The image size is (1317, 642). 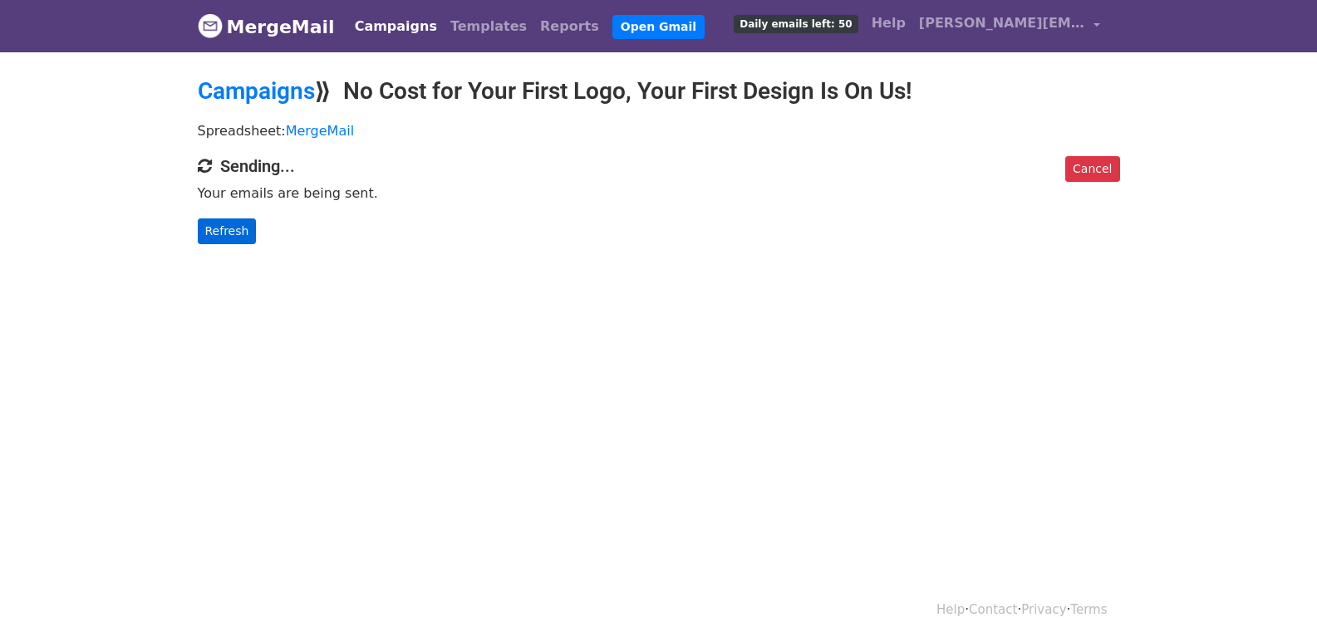 What do you see at coordinates (659, 91) in the screenshot?
I see `h2: ⟫ No Cost for Your First Logo, Your First Design Is On Us!` at bounding box center [659, 91].